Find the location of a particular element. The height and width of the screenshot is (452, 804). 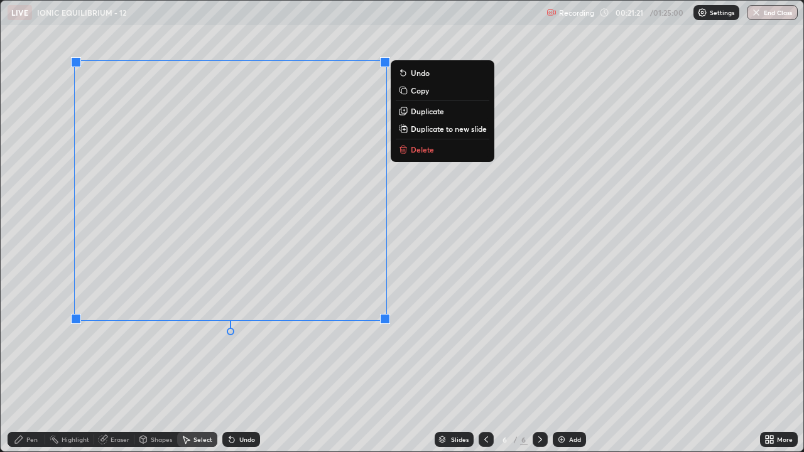

p: Duplicate to new slide is located at coordinates (448, 129).